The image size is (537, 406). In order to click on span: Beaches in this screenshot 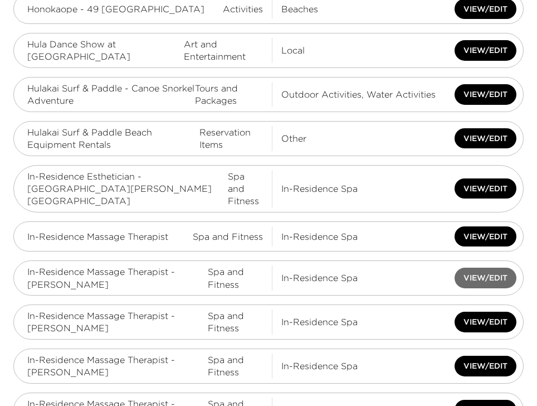, I will do `click(300, 9)`.